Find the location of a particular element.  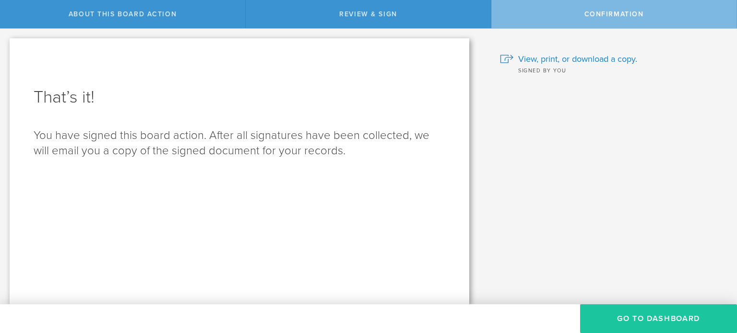

span: About this Board Action is located at coordinates (122, 14).